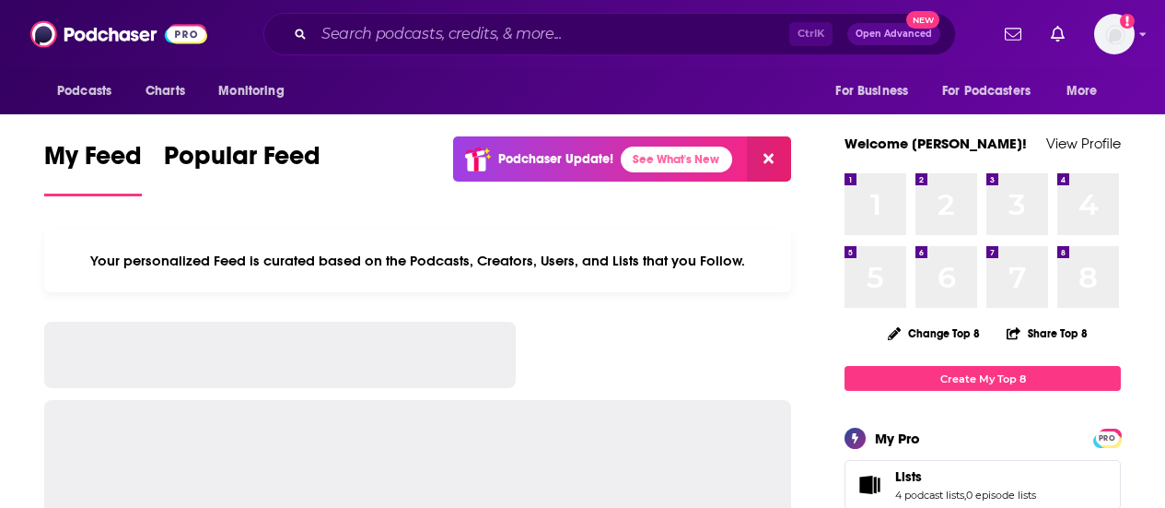 This screenshot has width=1165, height=508. What do you see at coordinates (923, 19) in the screenshot?
I see `span: New` at bounding box center [923, 19].